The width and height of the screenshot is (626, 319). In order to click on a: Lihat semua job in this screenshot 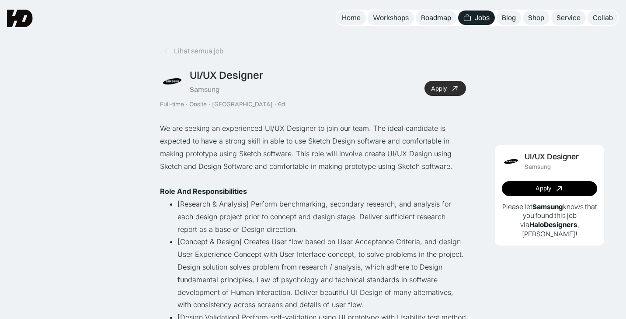, I will do `click(193, 51)`.